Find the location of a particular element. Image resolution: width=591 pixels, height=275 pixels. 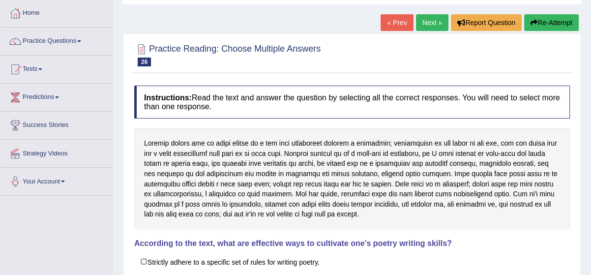

a: Tests is located at coordinates (57, 68).